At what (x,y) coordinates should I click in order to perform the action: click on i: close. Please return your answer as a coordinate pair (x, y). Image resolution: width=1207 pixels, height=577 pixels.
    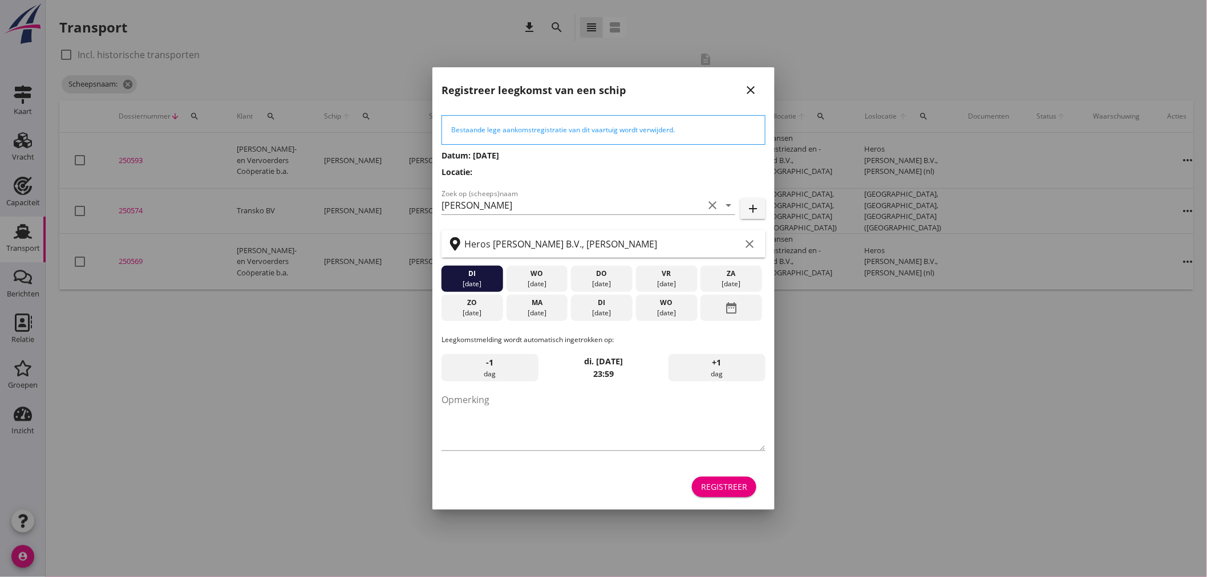
    Looking at the image, I should click on (750, 90).